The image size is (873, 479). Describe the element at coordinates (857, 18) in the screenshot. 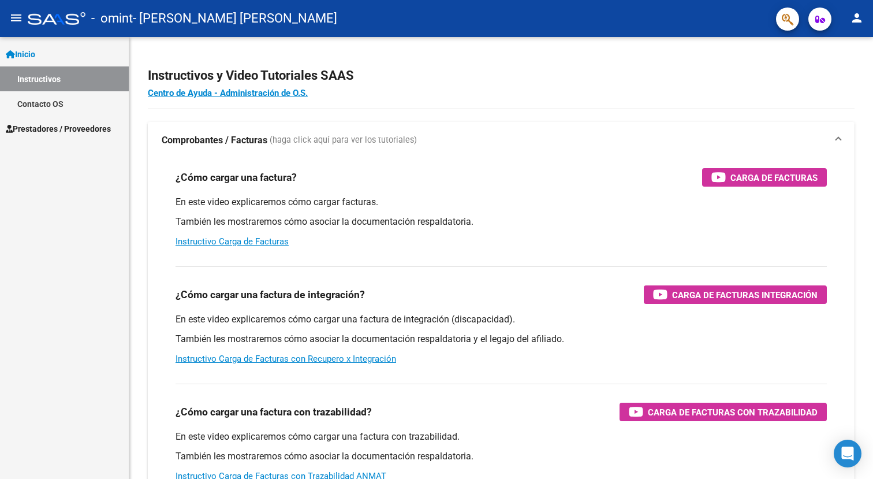

I see `mat-icon: person` at that location.